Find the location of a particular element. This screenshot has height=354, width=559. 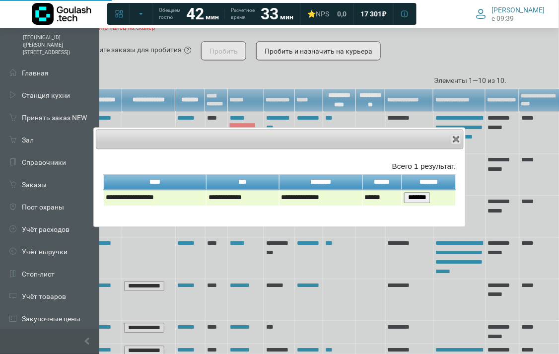

a: Логотип компании Goulash.tech is located at coordinates (62, 14).